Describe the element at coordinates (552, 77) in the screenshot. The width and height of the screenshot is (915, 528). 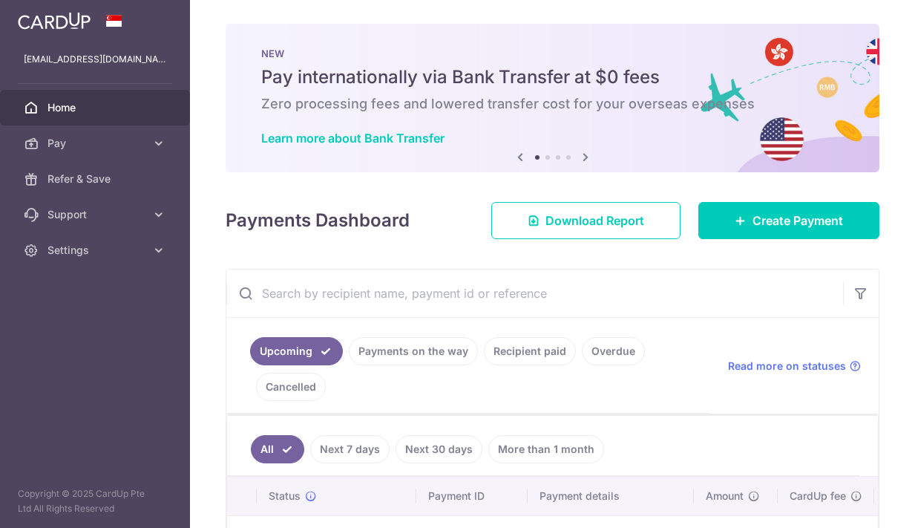
I see `h5: Pay internationally via Bank Transfer at $0 fees` at that location.